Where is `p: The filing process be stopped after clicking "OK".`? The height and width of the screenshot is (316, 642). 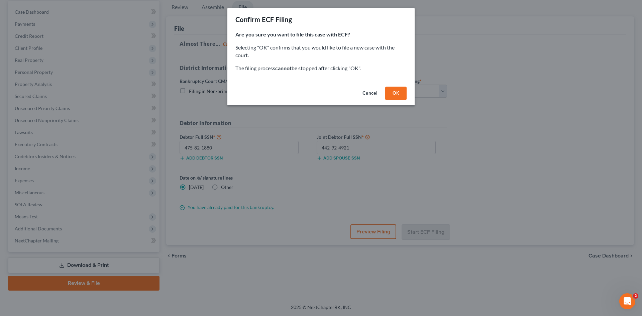 p: The filing process be stopped after clicking "OK". is located at coordinates (321, 68).